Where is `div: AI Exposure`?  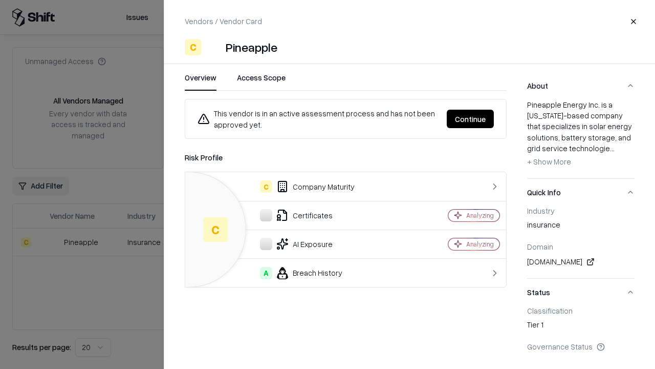 div: AI Exposure is located at coordinates (303, 244).